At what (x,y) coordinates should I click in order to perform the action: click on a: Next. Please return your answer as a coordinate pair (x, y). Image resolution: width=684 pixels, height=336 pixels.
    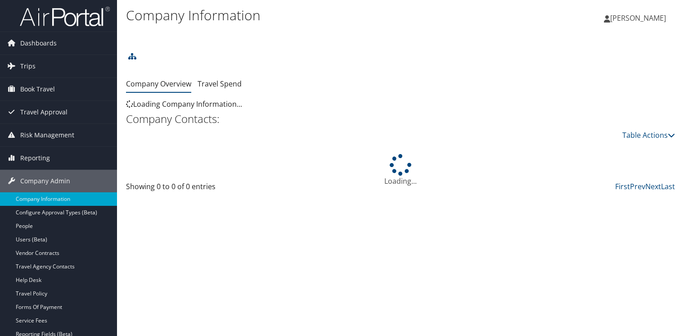
    Looking at the image, I should click on (653, 186).